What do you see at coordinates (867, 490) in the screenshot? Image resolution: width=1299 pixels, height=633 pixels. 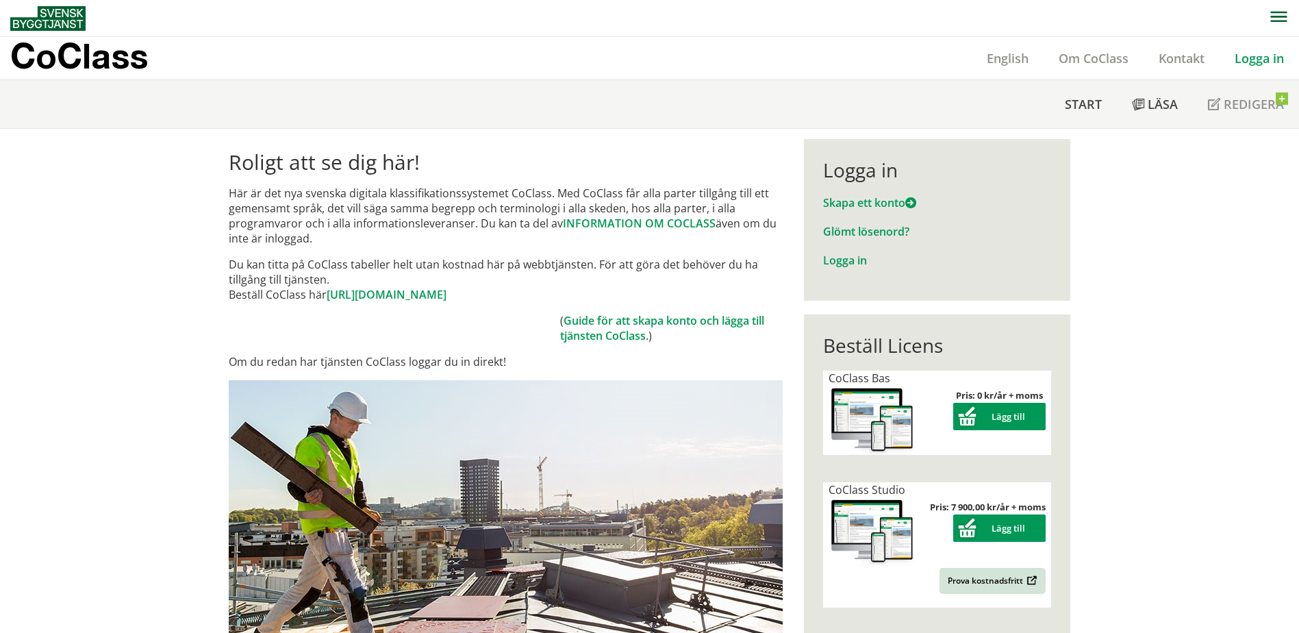 I see `span: CoClass Studio` at bounding box center [867, 490].